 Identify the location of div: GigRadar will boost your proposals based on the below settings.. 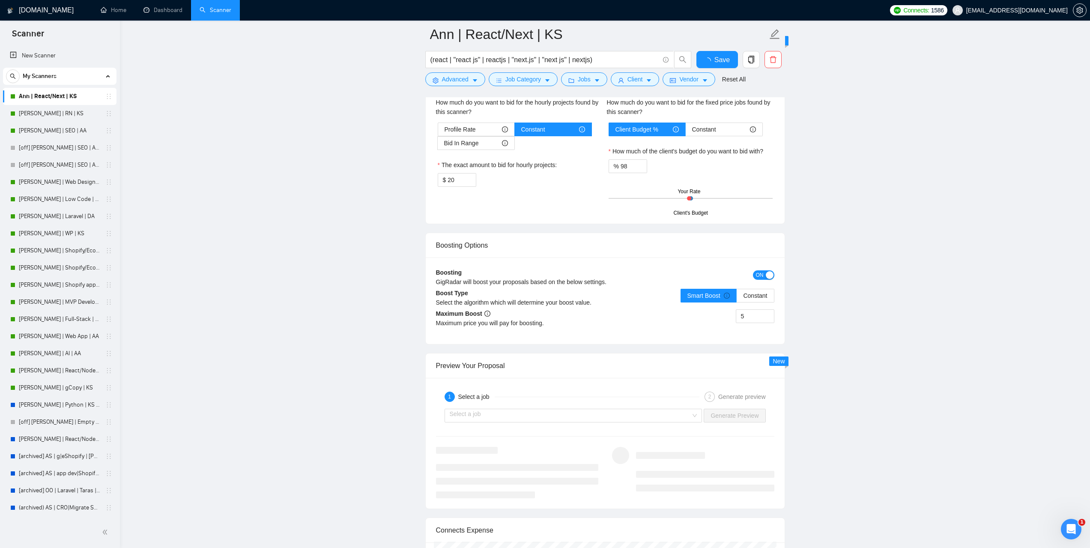
(563, 282).